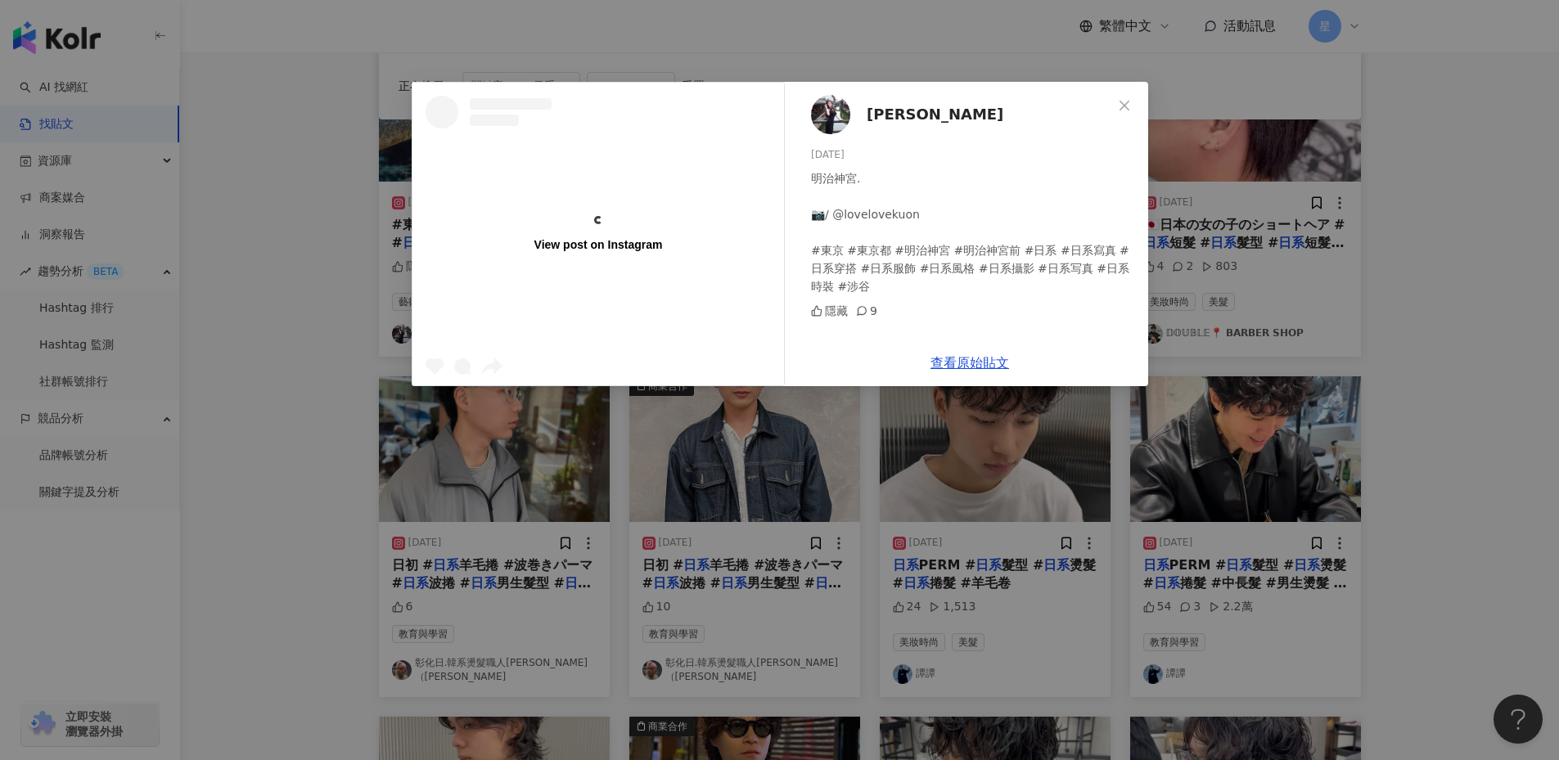 This screenshot has height=760, width=1559. I want to click on a: 查看原始貼文, so click(970, 363).